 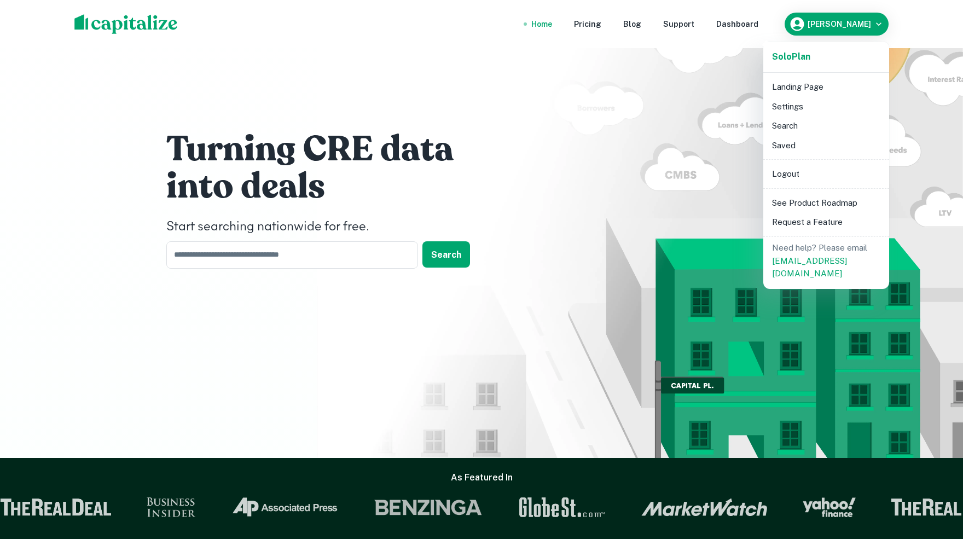 What do you see at coordinates (826, 126) in the screenshot?
I see `li: Search` at bounding box center [826, 126].